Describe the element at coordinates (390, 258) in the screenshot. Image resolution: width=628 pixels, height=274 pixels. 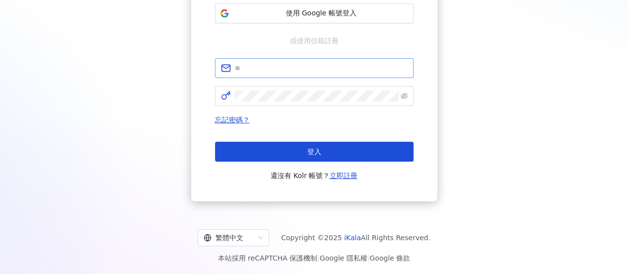
I see `a: Google 條款` at that location.